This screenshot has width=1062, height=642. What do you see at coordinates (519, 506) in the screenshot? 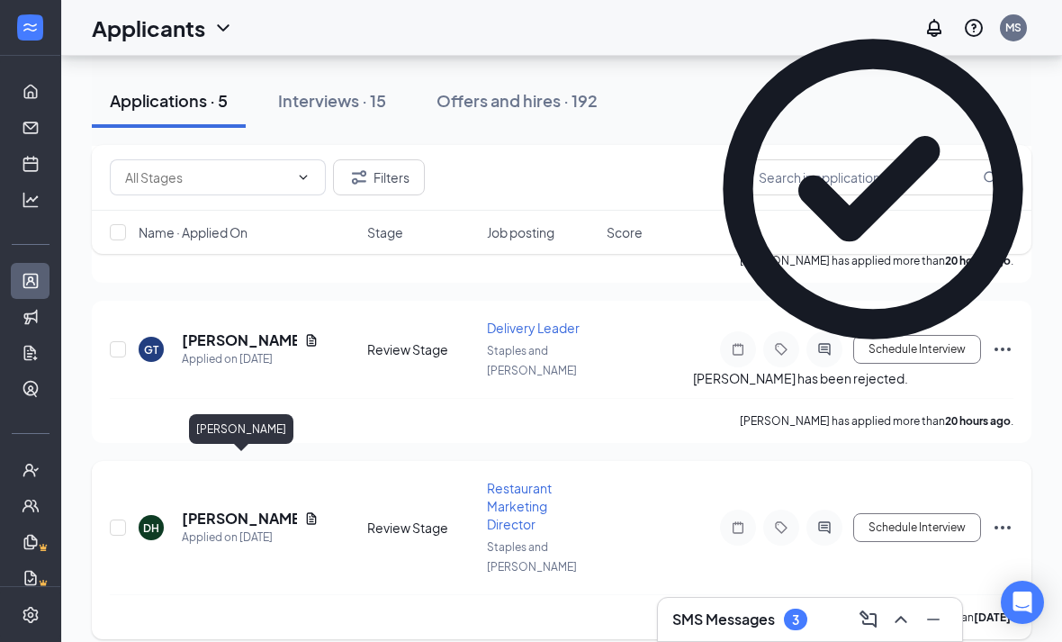
I see `span: Restaurant Marketing Director` at bounding box center [519, 506].